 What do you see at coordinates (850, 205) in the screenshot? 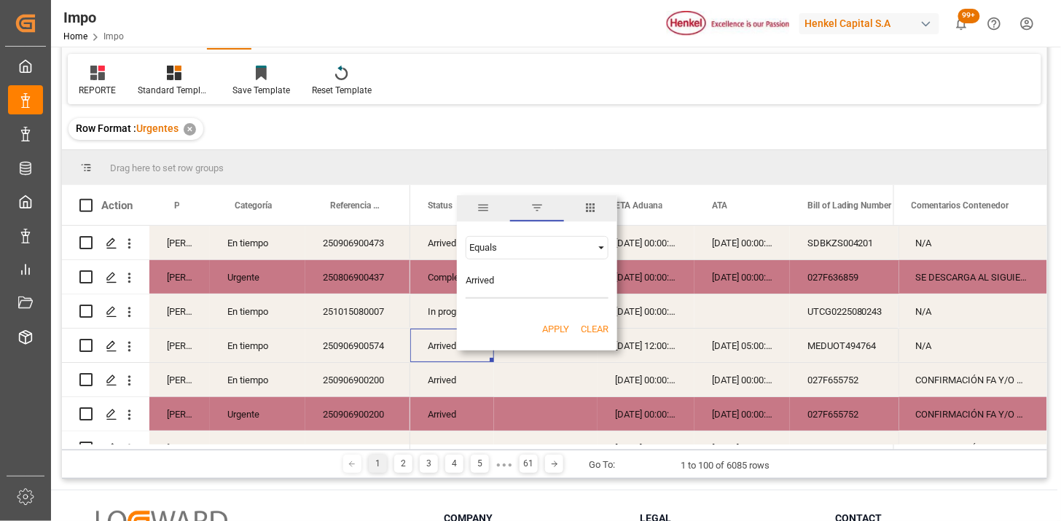
I see `span: Bill of Lading Number` at bounding box center [850, 205].